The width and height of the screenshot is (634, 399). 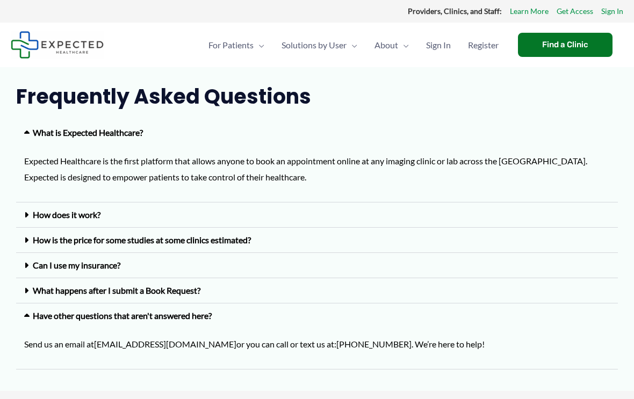 I want to click on a: How does it work?, so click(x=67, y=214).